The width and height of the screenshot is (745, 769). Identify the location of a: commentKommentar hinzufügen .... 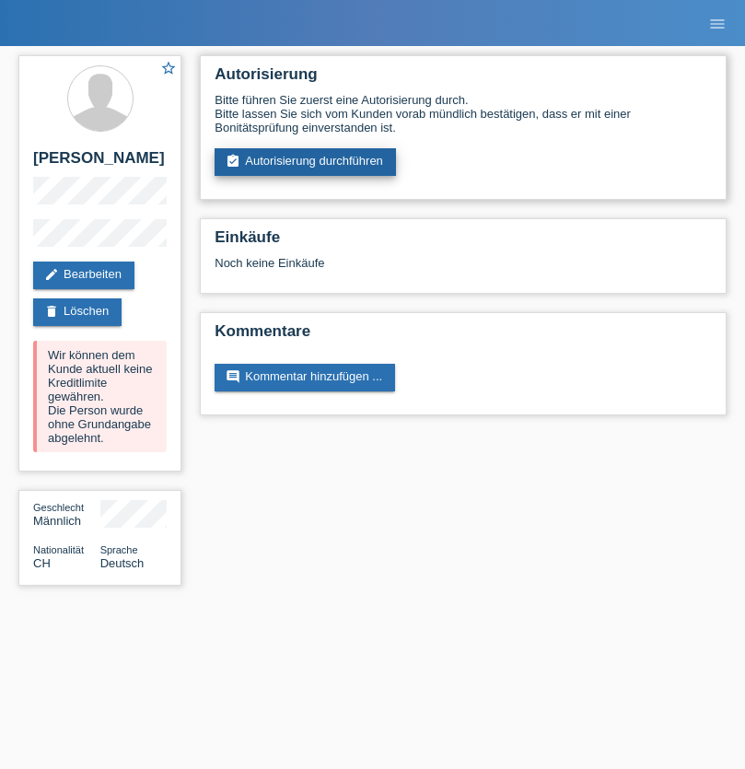
(305, 377).